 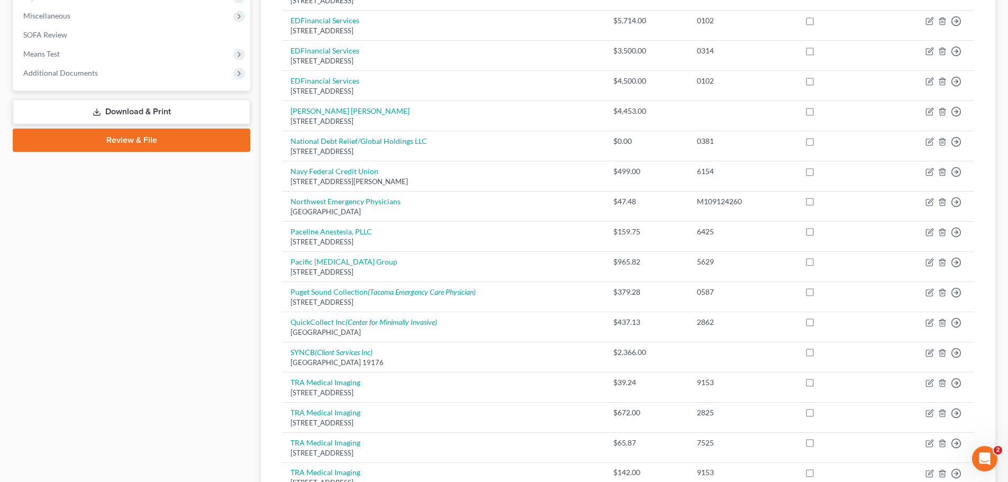 I want to click on a: QuickCollect Inc(Center for Minimally Invasive), so click(x=364, y=322).